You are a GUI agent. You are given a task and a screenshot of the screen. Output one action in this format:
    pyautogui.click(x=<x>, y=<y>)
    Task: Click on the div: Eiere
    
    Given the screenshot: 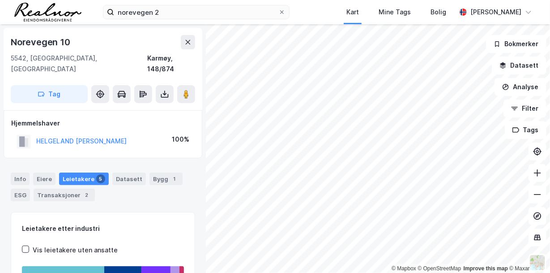 What is the action you would take?
    pyautogui.click(x=44, y=179)
    